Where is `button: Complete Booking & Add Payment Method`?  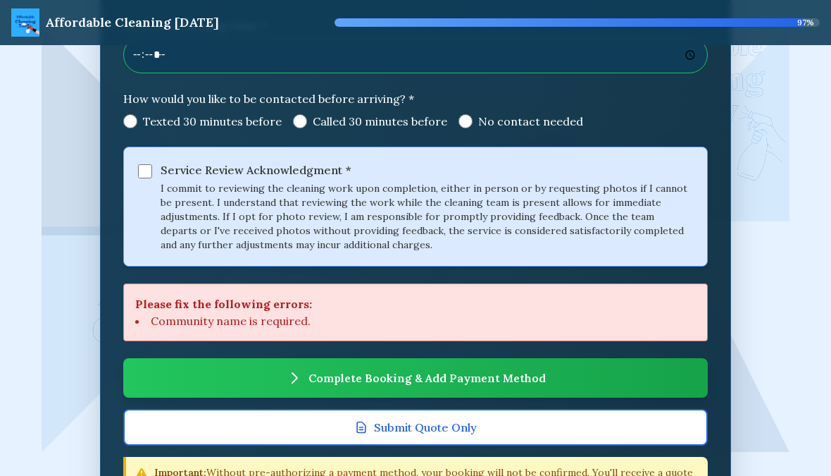 button: Complete Booking & Add Payment Method is located at coordinates (416, 378).